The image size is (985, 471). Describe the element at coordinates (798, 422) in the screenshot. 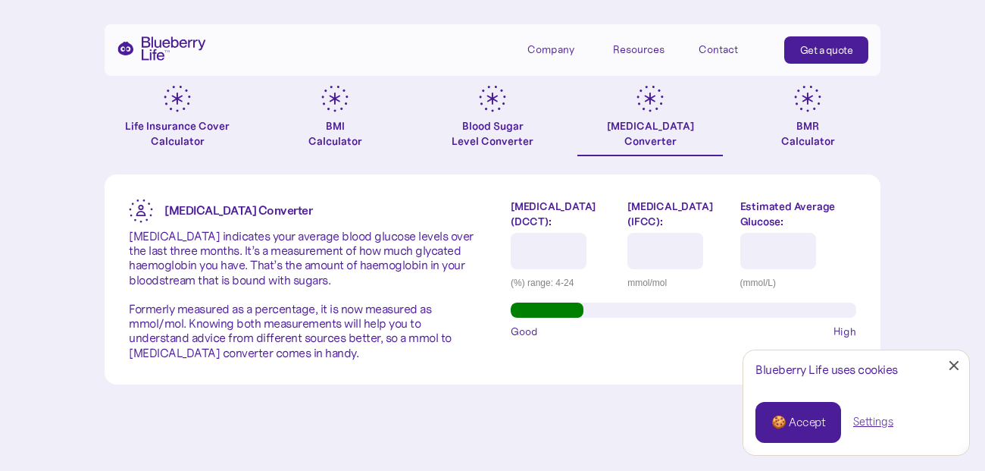

I see `div: 🍪 Accept` at that location.